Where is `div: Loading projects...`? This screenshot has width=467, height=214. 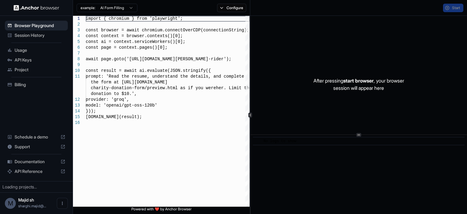 div: Loading projects... is located at coordinates (36, 187).